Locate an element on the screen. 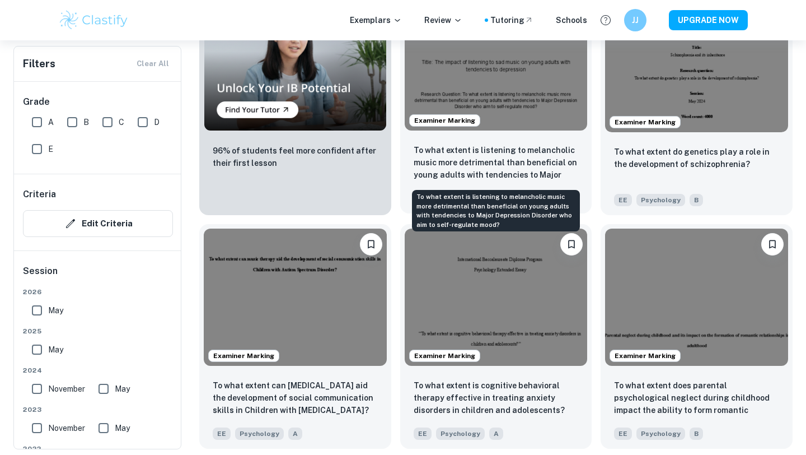  span: 2023 is located at coordinates (98, 409).